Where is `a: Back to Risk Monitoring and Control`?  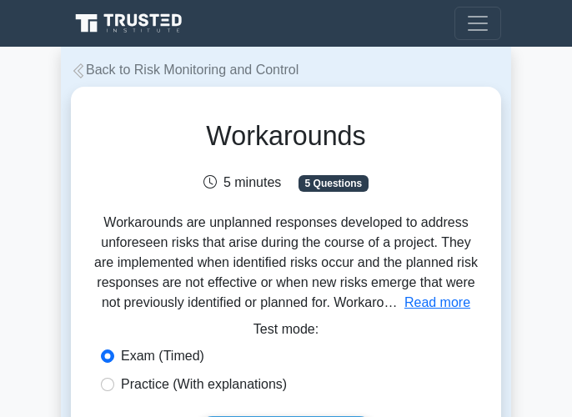 a: Back to Risk Monitoring and Control is located at coordinates (184, 69).